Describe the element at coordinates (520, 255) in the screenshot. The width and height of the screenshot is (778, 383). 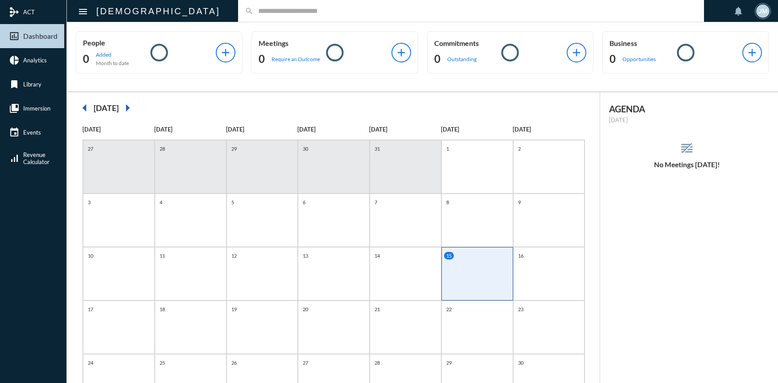
I see `p: 16` at that location.